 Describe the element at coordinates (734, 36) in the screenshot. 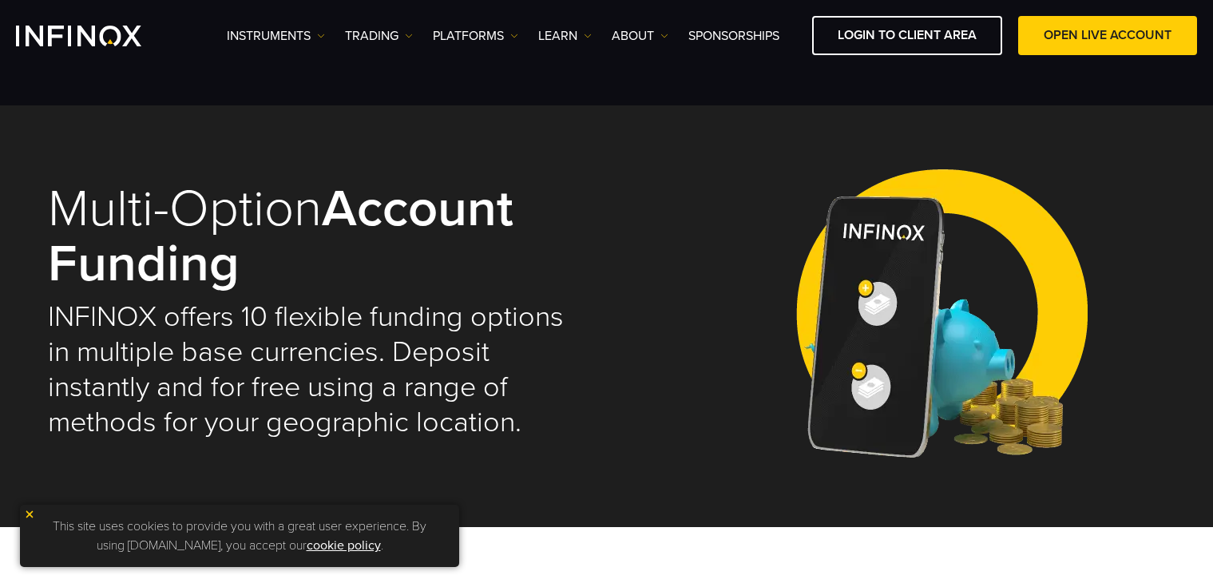

I see `a: SPONSORSHIPS` at that location.